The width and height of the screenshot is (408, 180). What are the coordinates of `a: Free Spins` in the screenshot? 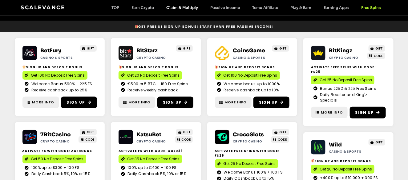 It's located at (372, 7).